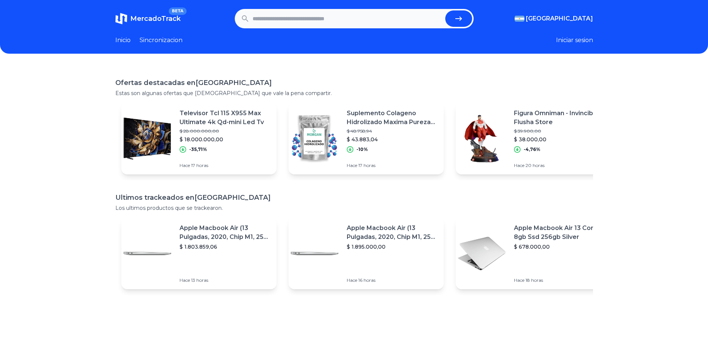 This screenshot has height=350, width=708. Describe the element at coordinates (519, 19) in the screenshot. I see `img: Argentina` at that location.